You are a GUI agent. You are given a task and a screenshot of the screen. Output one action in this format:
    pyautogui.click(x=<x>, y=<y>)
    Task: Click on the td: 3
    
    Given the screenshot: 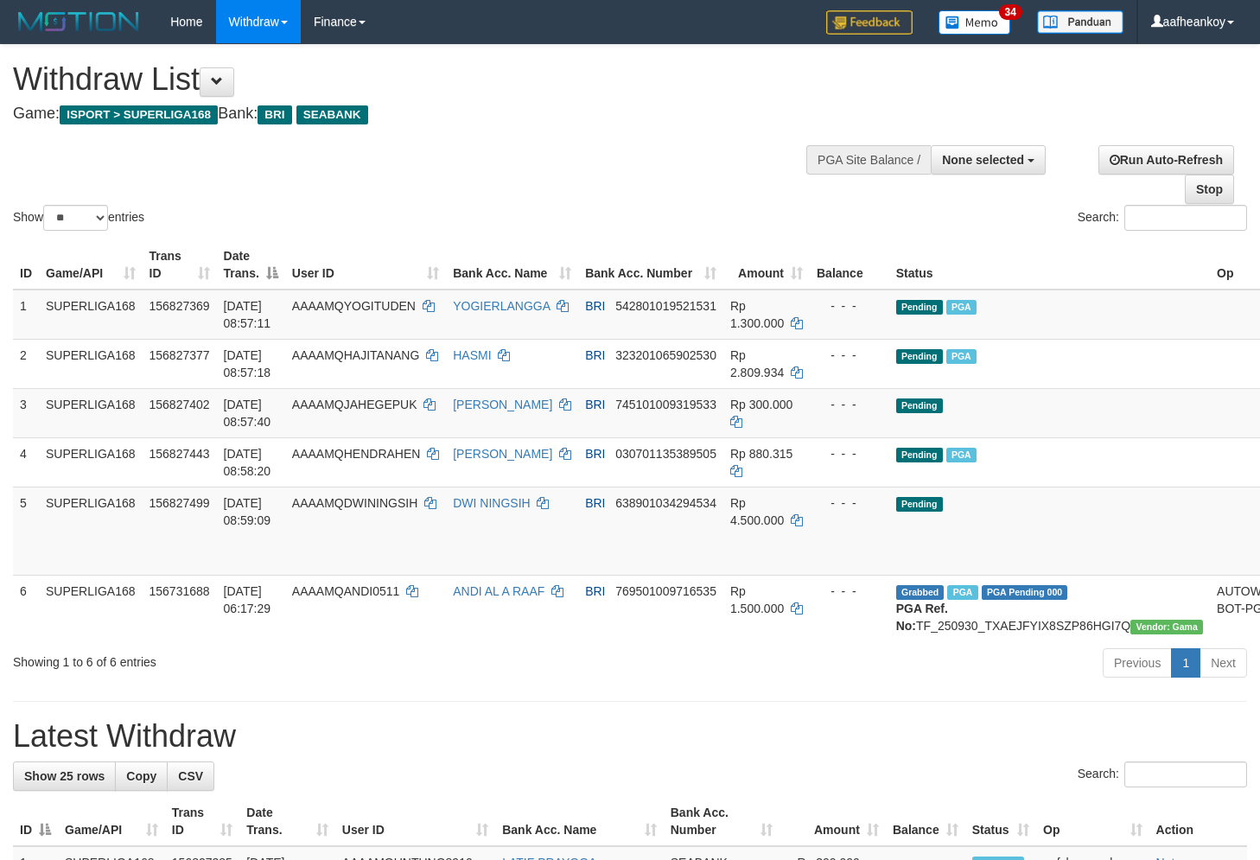 What is the action you would take?
    pyautogui.click(x=26, y=412)
    